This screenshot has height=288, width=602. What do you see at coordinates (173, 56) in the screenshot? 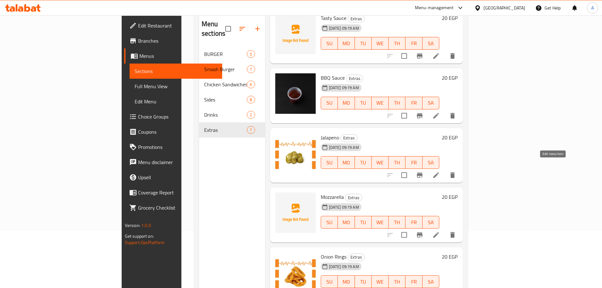
I see `a: Menus` at bounding box center [173, 56].